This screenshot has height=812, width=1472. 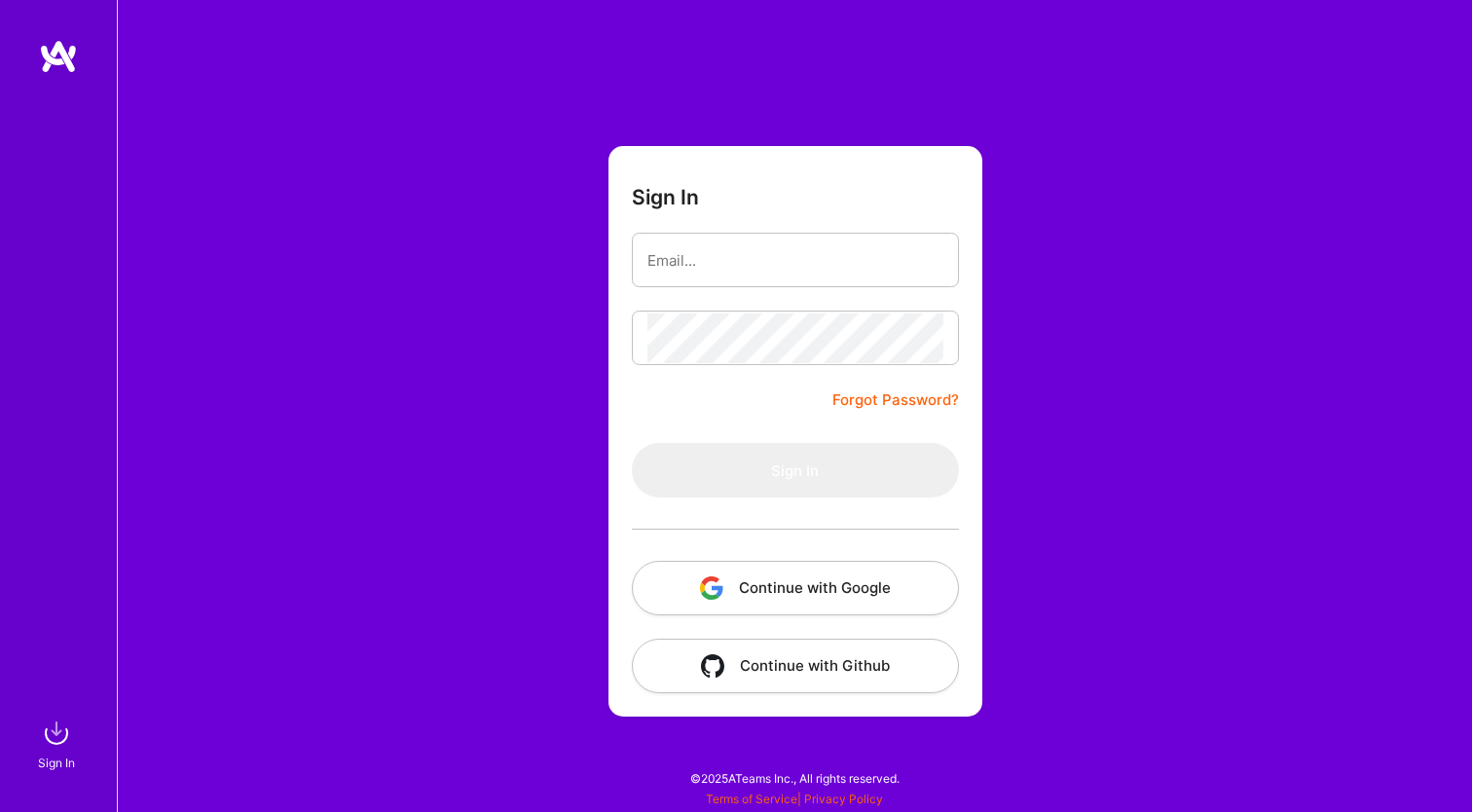 I want to click on a: Forgot Password?, so click(x=896, y=400).